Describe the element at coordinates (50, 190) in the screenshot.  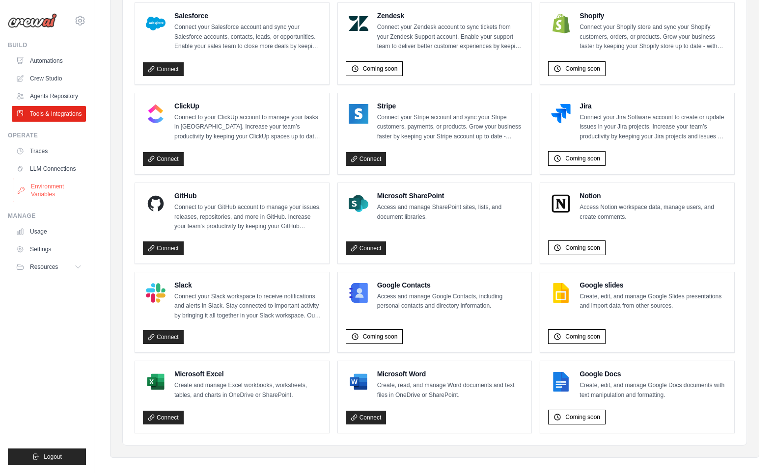
I see `a: Environment Variables` at that location.